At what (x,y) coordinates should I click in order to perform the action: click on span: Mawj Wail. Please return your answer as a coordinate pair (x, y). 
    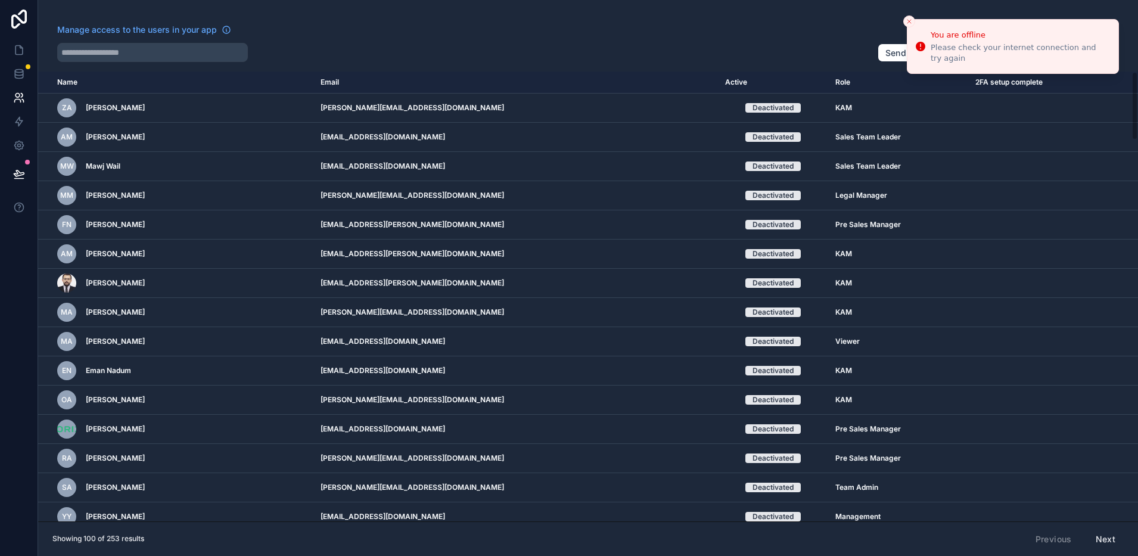
    Looking at the image, I should click on (103, 166).